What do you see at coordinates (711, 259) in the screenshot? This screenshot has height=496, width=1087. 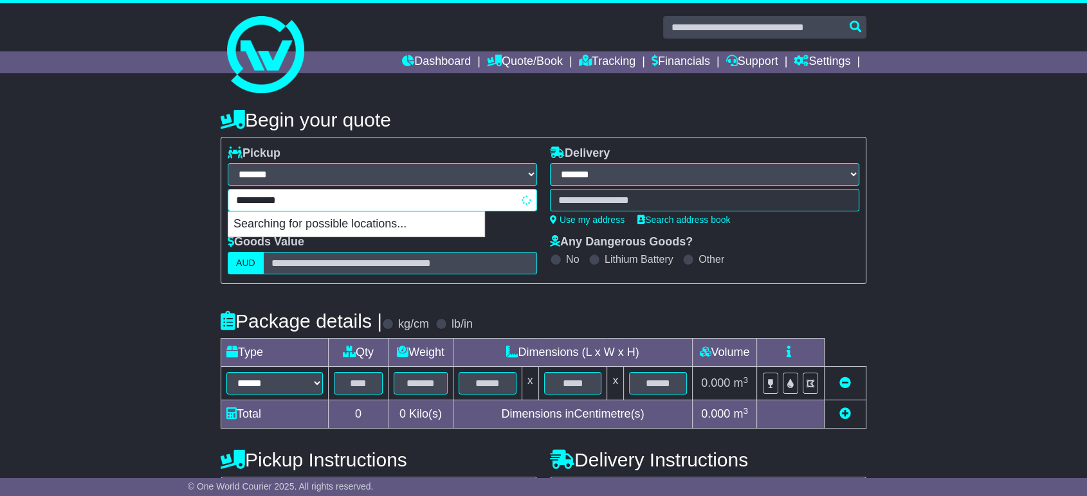 I see `label: Other` at bounding box center [711, 259].